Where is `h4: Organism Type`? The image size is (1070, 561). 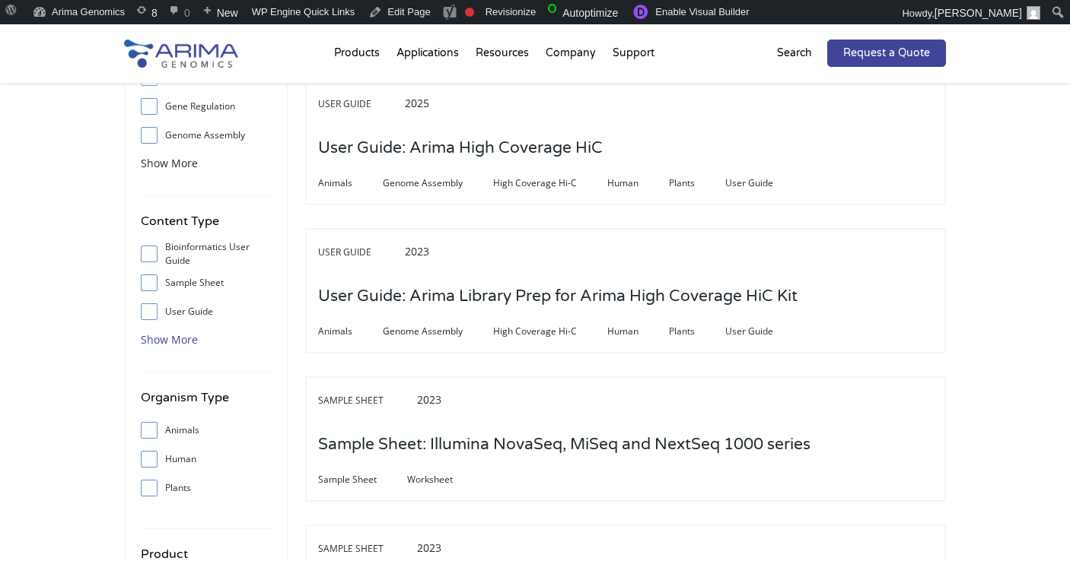
h4: Organism Type is located at coordinates (206, 403).